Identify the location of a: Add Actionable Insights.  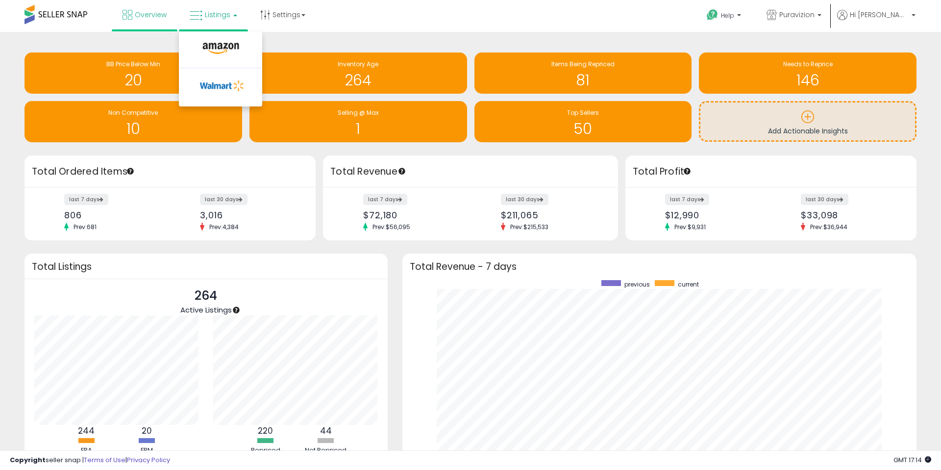
(808, 121).